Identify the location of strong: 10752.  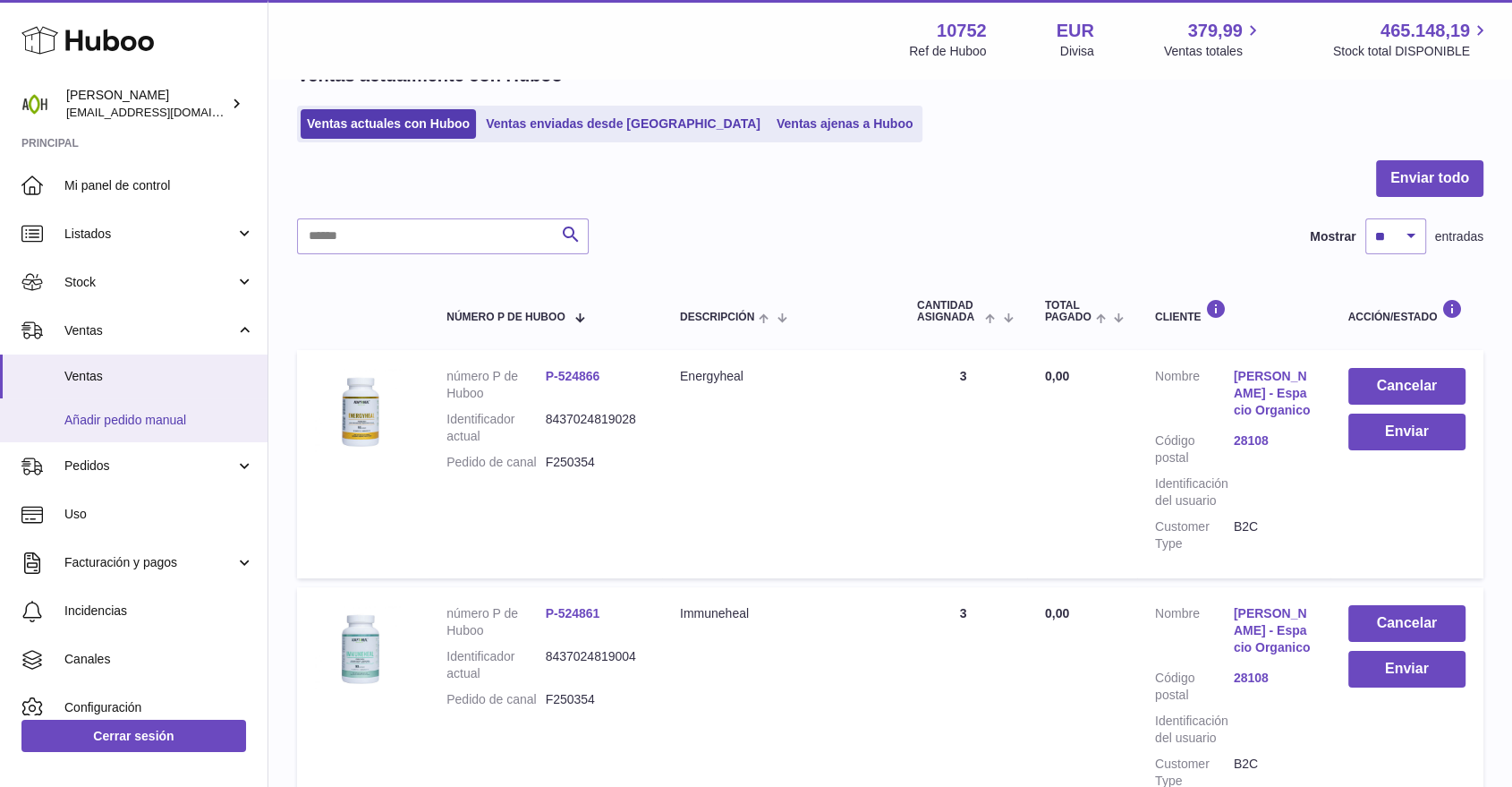
(962, 30).